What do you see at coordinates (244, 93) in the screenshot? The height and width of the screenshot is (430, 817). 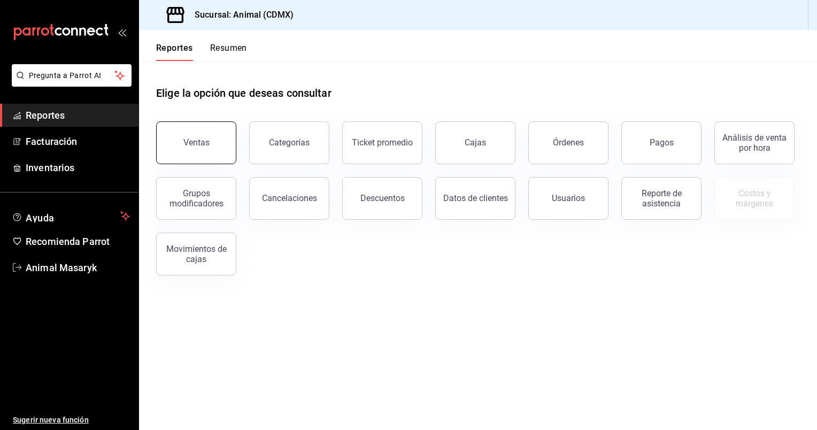 I see `h1: Elige la opción que deseas consultar` at bounding box center [244, 93].